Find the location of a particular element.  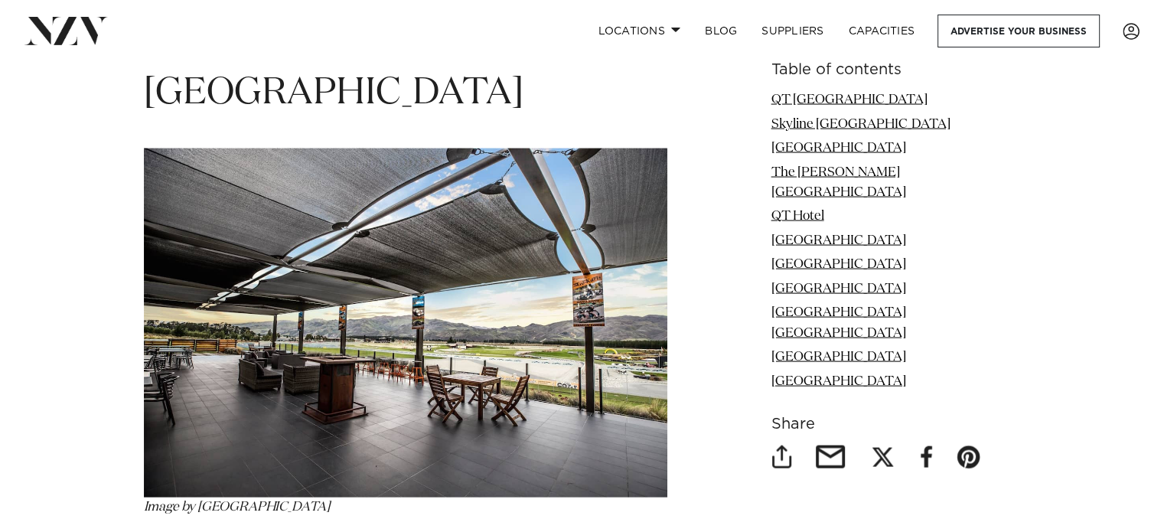

a: SUPPLIERS is located at coordinates (792, 31).